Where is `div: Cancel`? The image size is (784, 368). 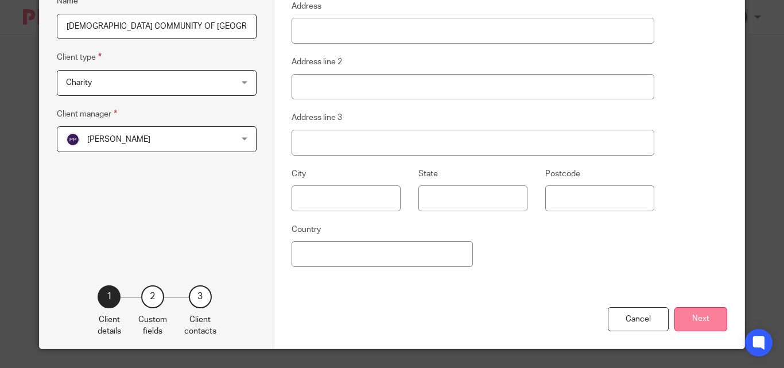
div: Cancel is located at coordinates (638, 319).